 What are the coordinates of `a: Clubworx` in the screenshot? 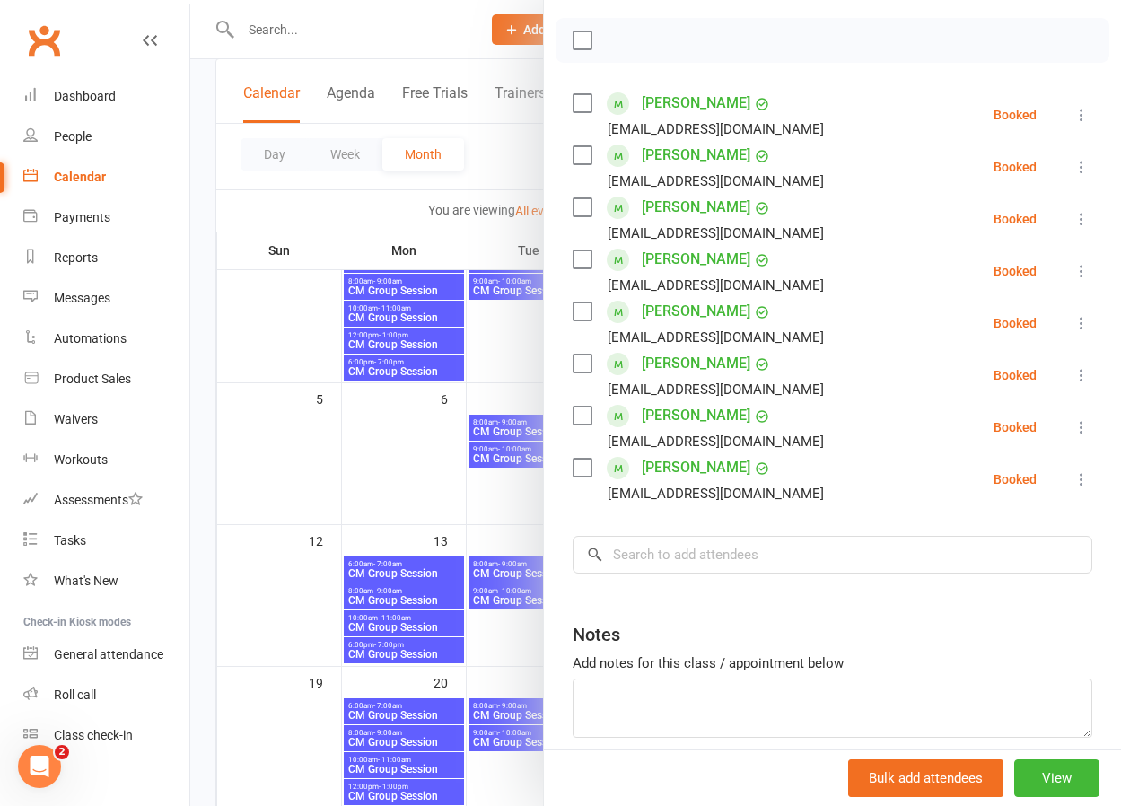 It's located at (44, 40).